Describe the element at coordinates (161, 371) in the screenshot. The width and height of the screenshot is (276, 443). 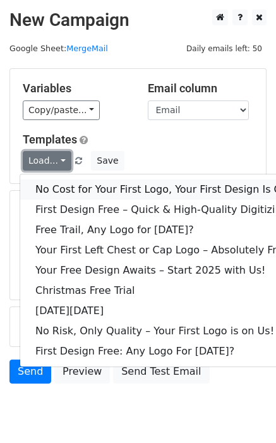
I see `a: Send Test Email` at that location.